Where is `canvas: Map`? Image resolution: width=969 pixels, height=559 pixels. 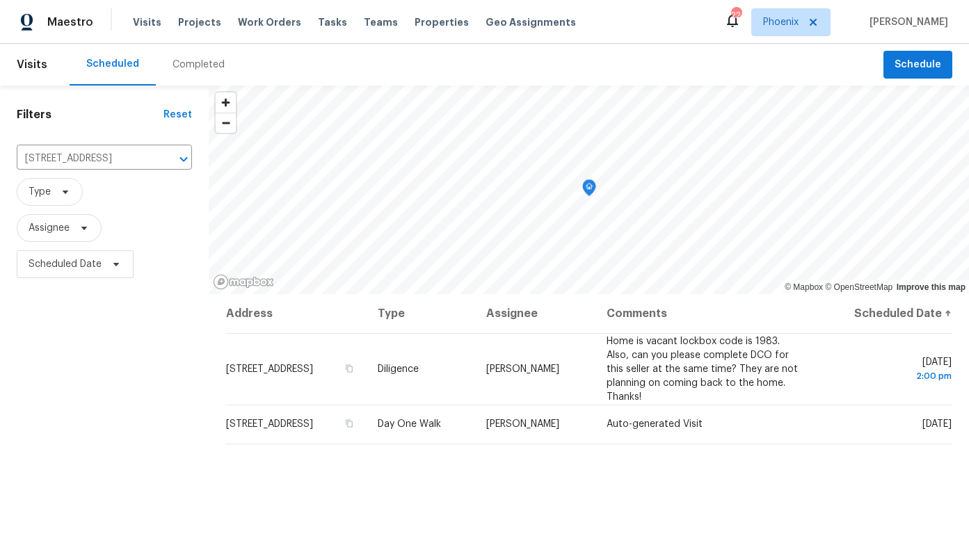
canvas: Map is located at coordinates (588, 190).